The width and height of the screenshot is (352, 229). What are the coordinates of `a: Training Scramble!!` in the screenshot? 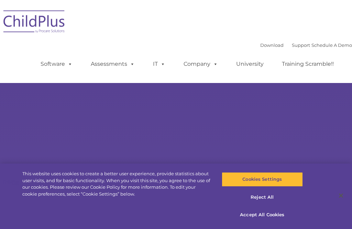 It's located at (308, 64).